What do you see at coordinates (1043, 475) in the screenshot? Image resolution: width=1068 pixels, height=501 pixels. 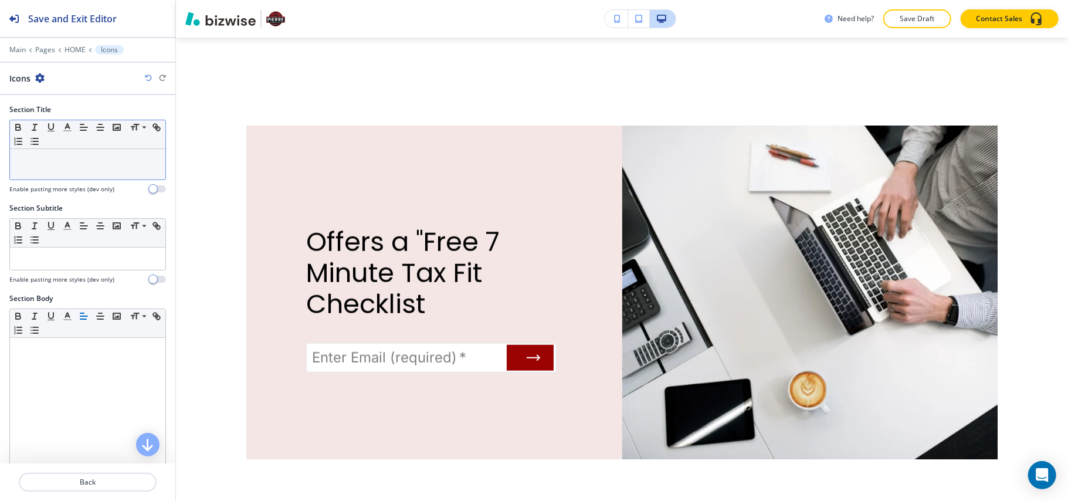 I see `div: Open Intercom Messenger` at bounding box center [1043, 475].